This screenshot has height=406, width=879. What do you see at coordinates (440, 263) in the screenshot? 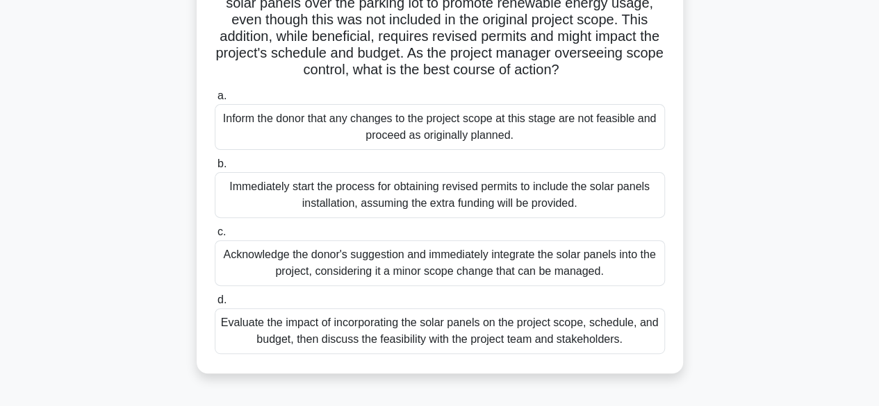
I see `div: Acknowledge the donor's suggestion and immediately integrate the solar panels into the project, c...` at bounding box center [440, 263].